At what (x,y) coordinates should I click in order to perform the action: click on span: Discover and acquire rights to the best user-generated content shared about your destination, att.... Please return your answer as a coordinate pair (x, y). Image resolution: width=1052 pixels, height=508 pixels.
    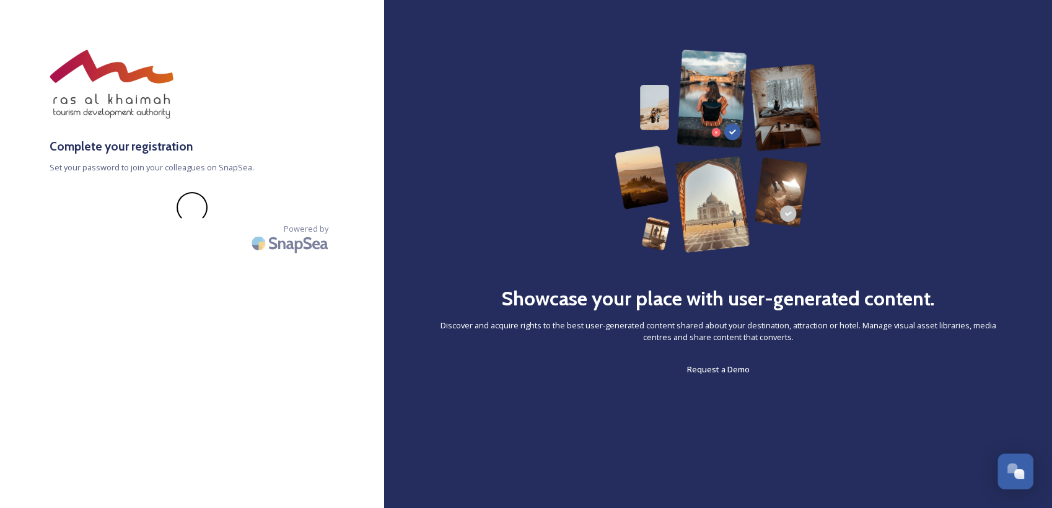
    Looking at the image, I should click on (718, 332).